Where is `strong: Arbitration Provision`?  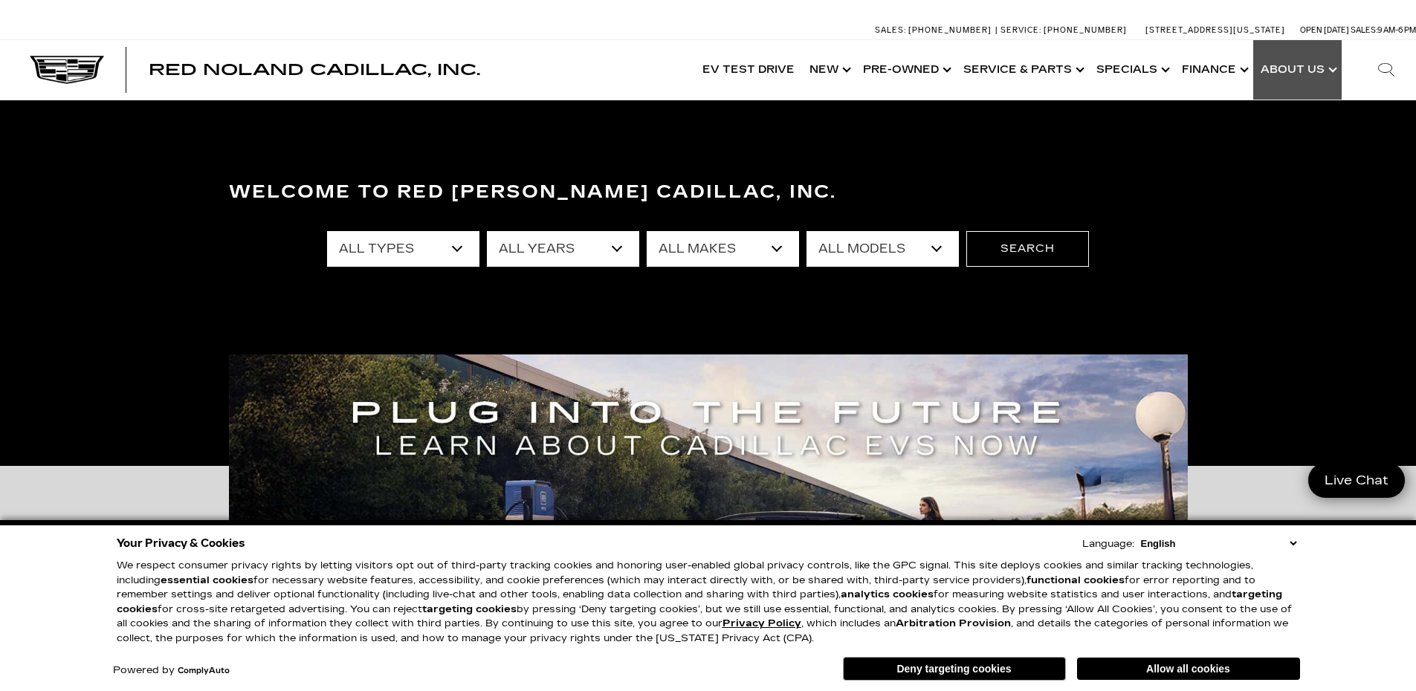 strong: Arbitration Provision is located at coordinates (953, 624).